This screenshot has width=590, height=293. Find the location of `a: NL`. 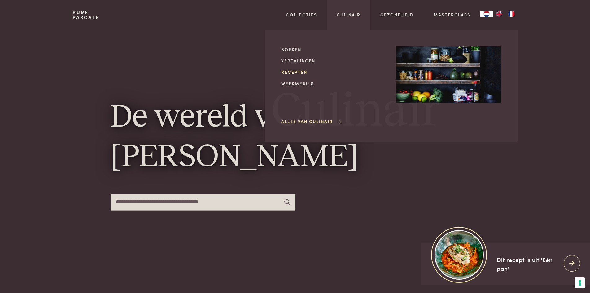

a: NL is located at coordinates (487, 14).